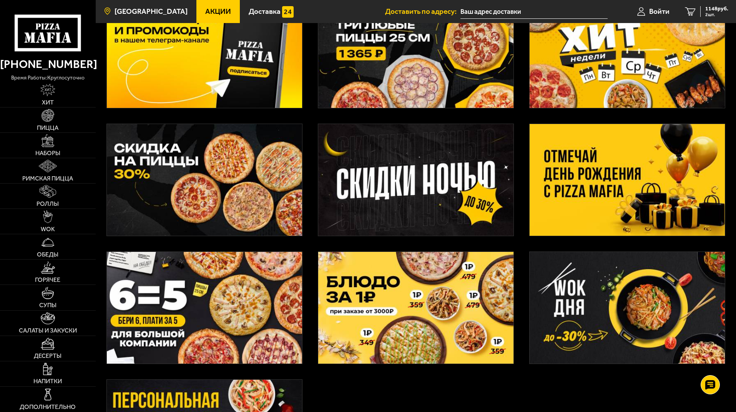 The width and height of the screenshot is (736, 412). Describe the element at coordinates (48, 229) in the screenshot. I see `span: WOK` at that location.